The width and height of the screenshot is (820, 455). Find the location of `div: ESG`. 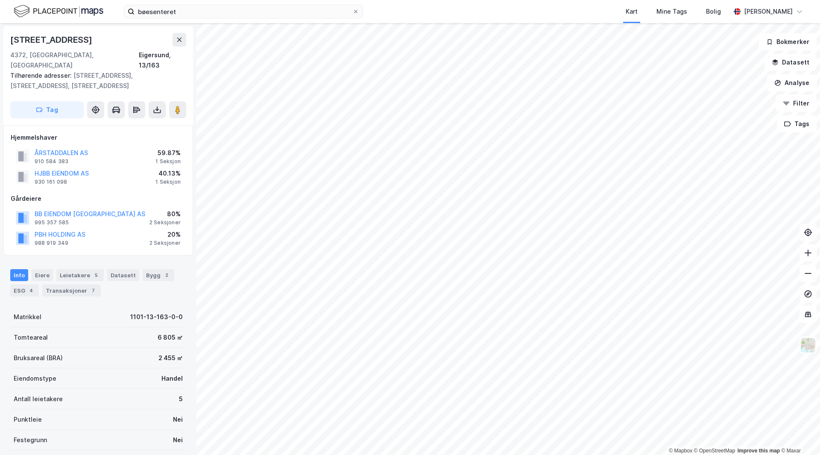

div: ESG is located at coordinates (24, 291).